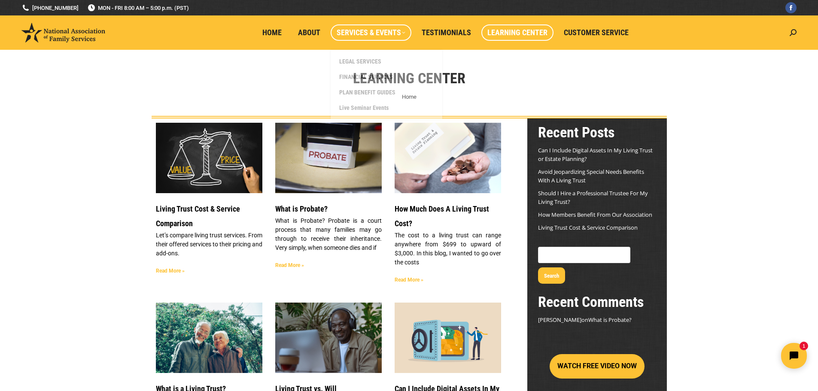 Image resolution: width=818 pixels, height=391 pixels. I want to click on h2: Recent Comments, so click(597, 302).